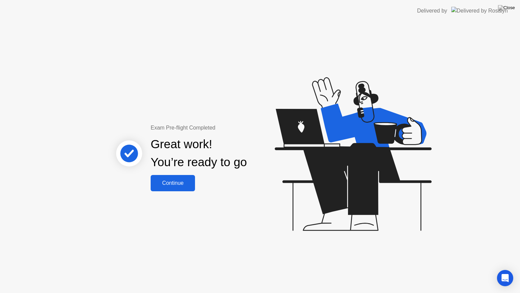 The image size is (520, 293). I want to click on div: Continue, so click(173, 183).